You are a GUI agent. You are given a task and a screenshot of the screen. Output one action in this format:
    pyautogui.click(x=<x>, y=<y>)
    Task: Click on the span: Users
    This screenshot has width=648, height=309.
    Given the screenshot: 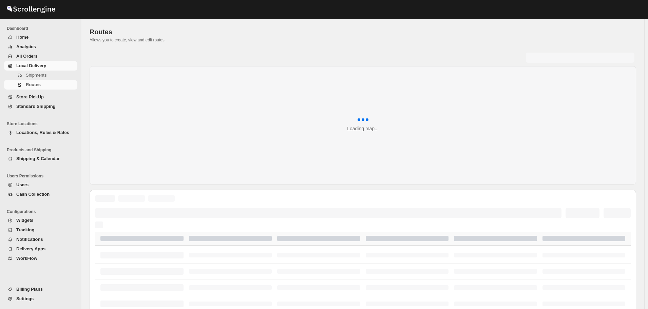 What is the action you would take?
    pyautogui.click(x=22, y=185)
    